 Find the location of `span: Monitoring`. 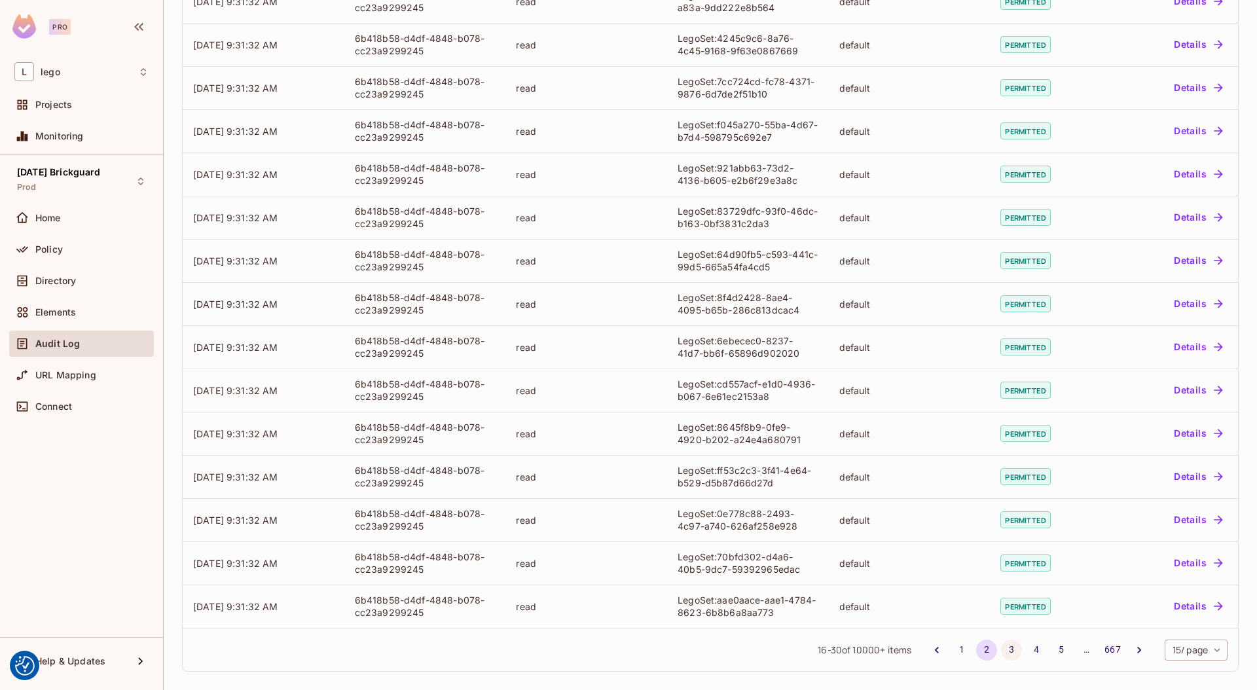

span: Monitoring is located at coordinates (60, 136).